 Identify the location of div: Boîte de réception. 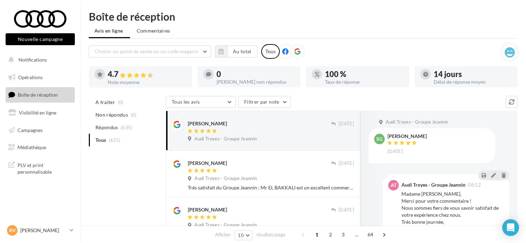
(303, 16).